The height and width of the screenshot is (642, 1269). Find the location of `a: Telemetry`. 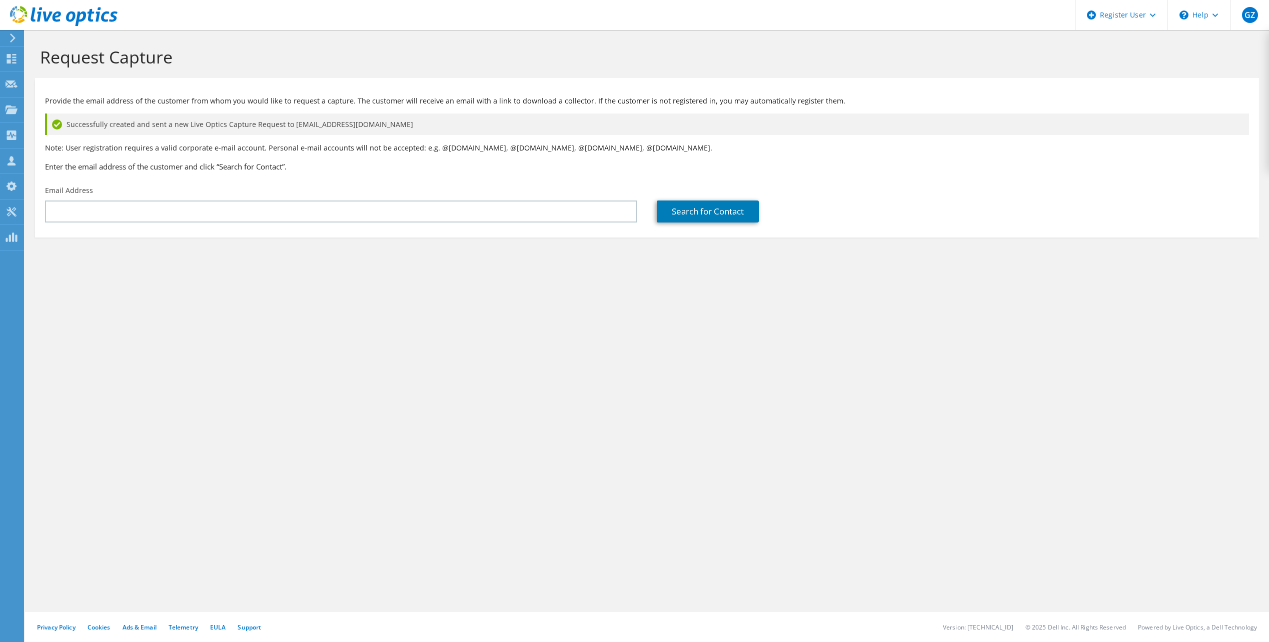

a: Telemetry is located at coordinates (183, 627).